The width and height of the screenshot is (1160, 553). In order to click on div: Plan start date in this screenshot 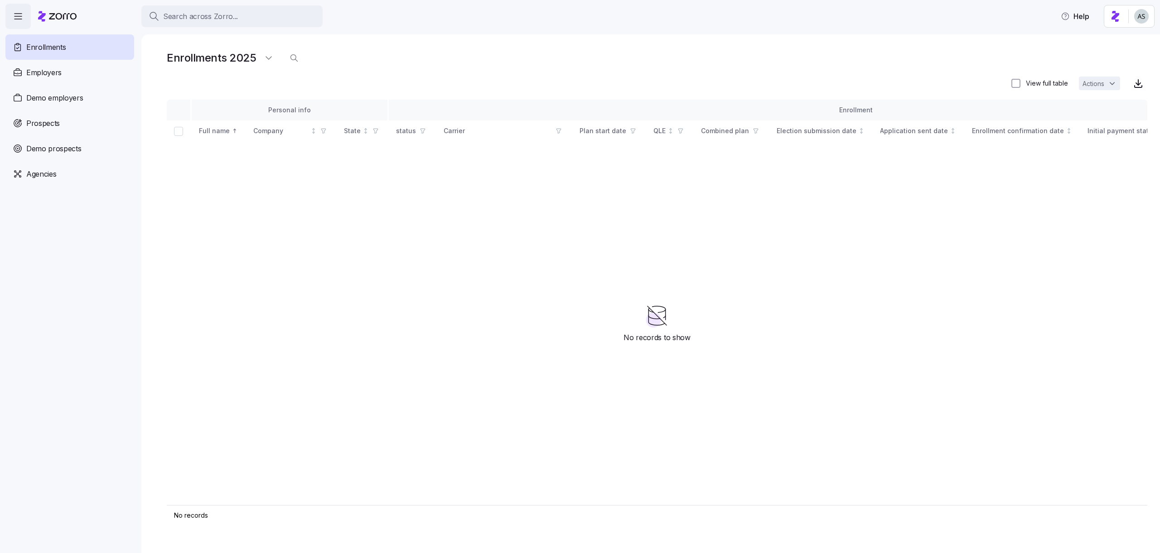, I will do `click(603, 131)`.